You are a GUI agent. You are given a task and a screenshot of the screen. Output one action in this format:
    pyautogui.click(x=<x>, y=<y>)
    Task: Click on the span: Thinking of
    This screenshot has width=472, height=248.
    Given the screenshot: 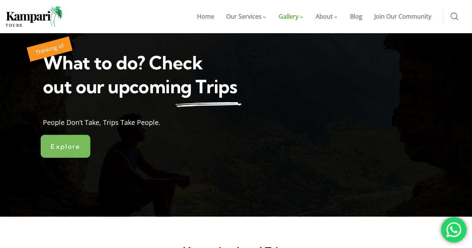 What is the action you would take?
    pyautogui.click(x=50, y=49)
    